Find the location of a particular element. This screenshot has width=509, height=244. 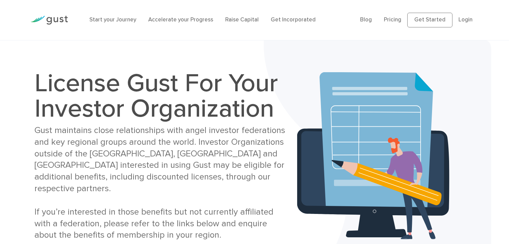

img: Gust Logo is located at coordinates (49, 20).